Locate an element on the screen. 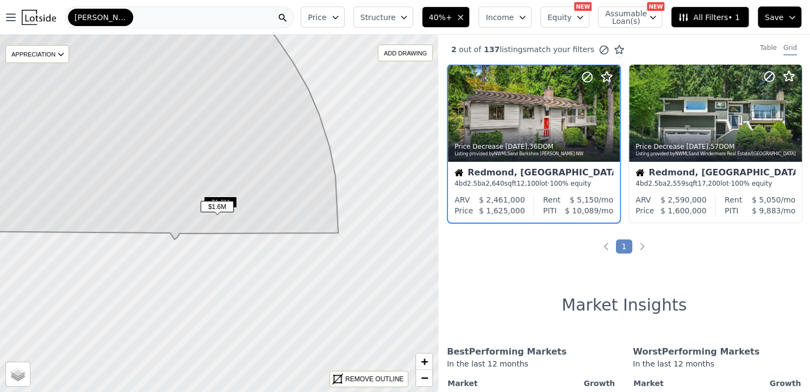  span: $ 1,625,000 is located at coordinates (501, 211).